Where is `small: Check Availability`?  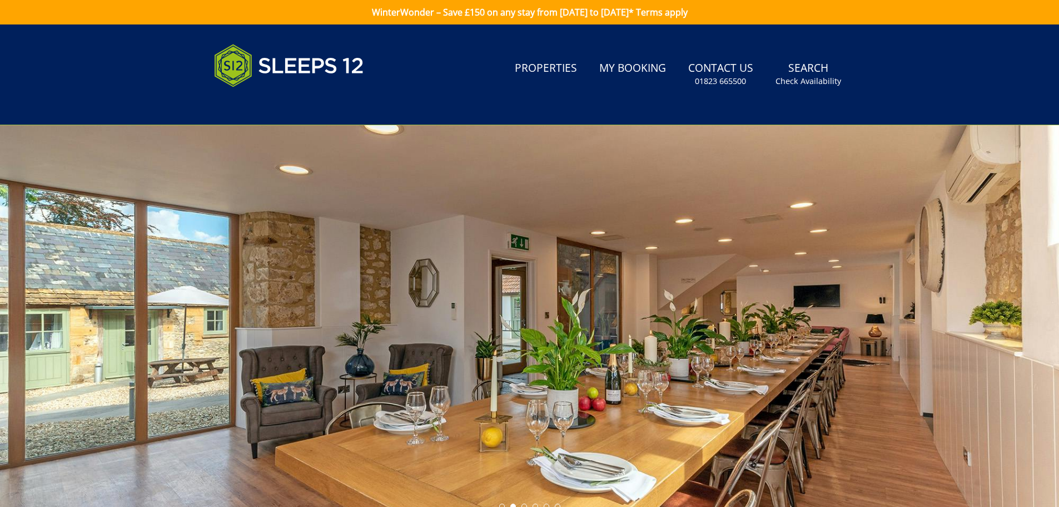 small: Check Availability is located at coordinates (809, 81).